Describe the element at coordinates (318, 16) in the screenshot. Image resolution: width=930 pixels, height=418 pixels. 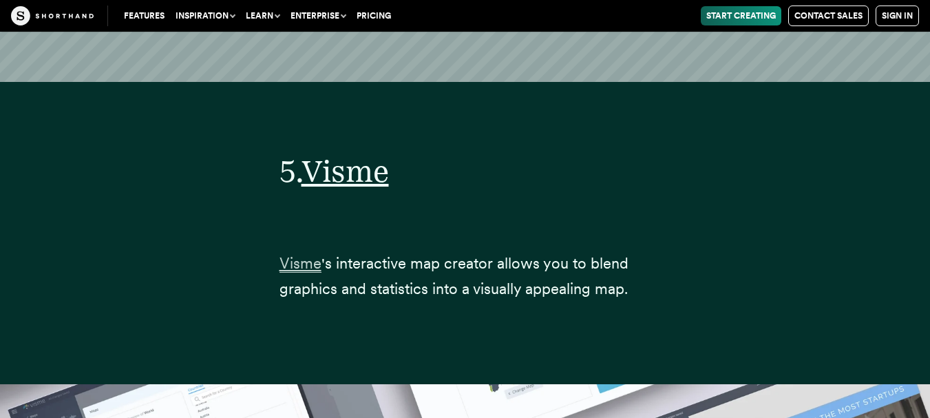
I see `button: Enterprise` at that location.